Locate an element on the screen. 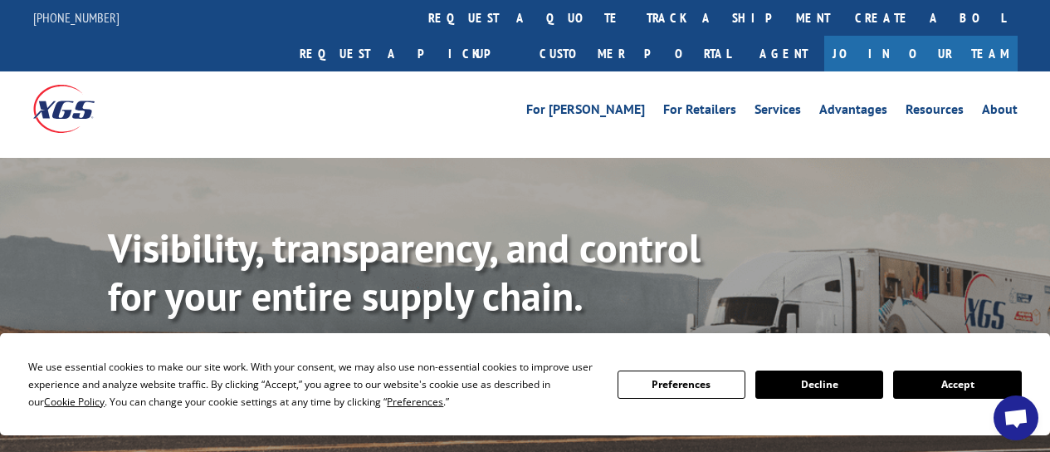  a: Agent is located at coordinates (784, 53).